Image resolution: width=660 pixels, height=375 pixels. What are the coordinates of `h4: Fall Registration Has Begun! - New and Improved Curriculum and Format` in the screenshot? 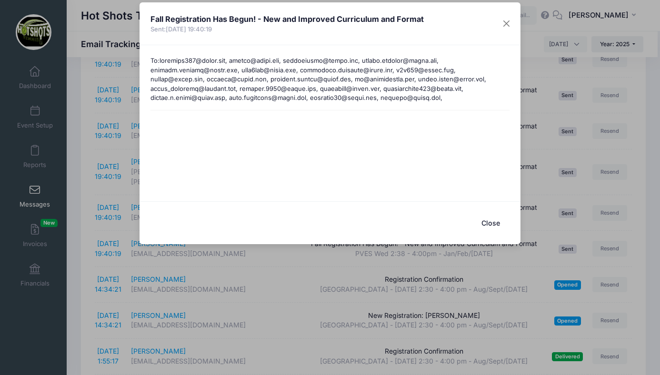 It's located at (287, 19).